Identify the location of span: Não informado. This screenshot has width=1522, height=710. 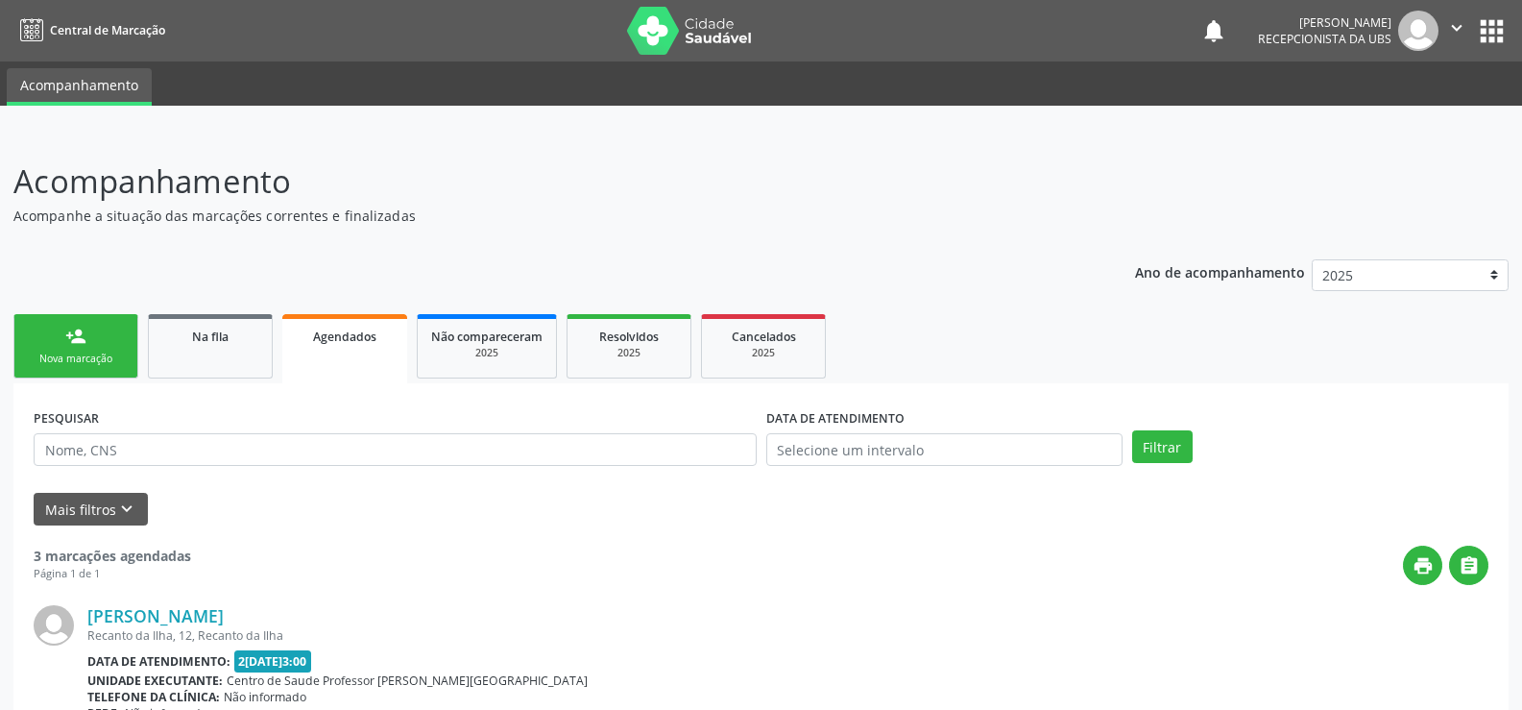
(265, 696).